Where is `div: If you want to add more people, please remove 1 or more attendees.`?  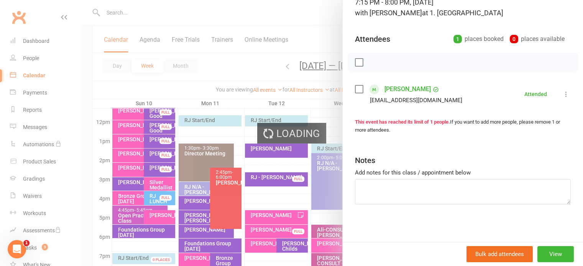 div: If you want to add more people, please remove 1 or more attendees. is located at coordinates (462, 126).